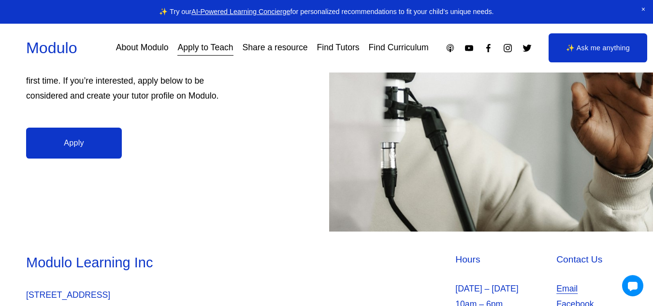 This screenshot has width=653, height=306. What do you see at coordinates (503, 259) in the screenshot?
I see `h4: Hours` at bounding box center [503, 259].